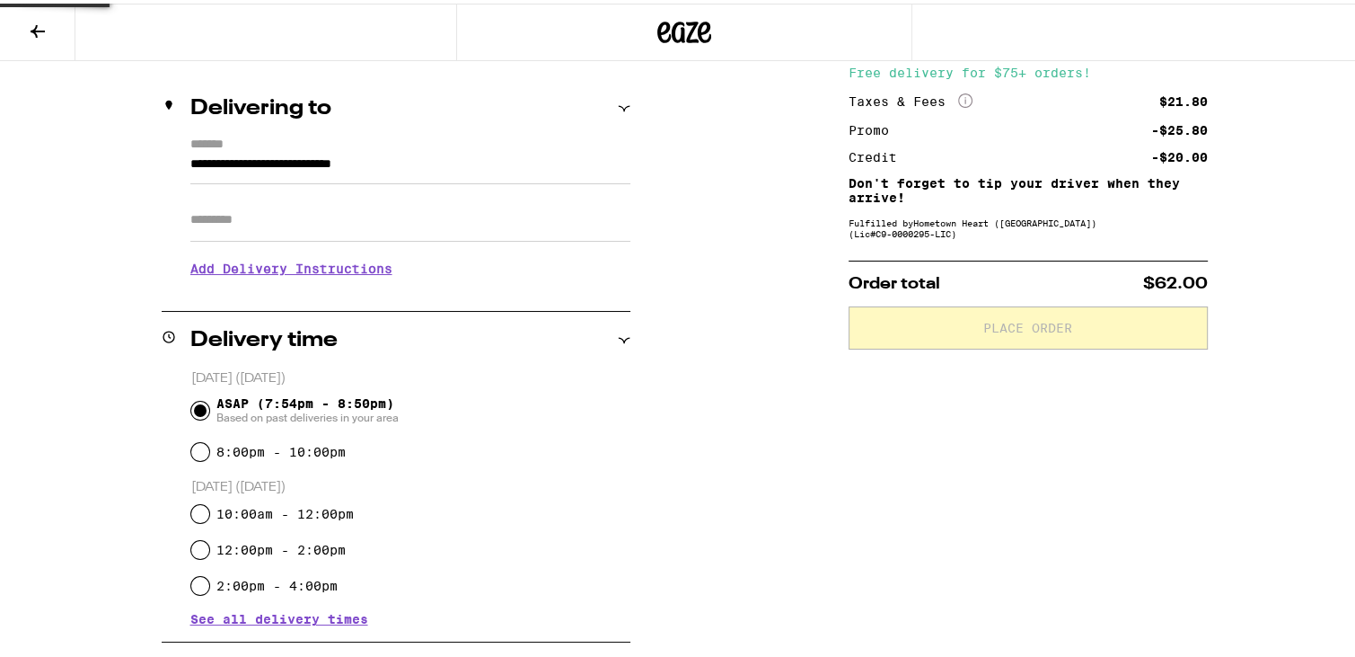  Describe the element at coordinates (1028, 69) in the screenshot. I see `div: Free delivery for $75+ orders!` at that location.